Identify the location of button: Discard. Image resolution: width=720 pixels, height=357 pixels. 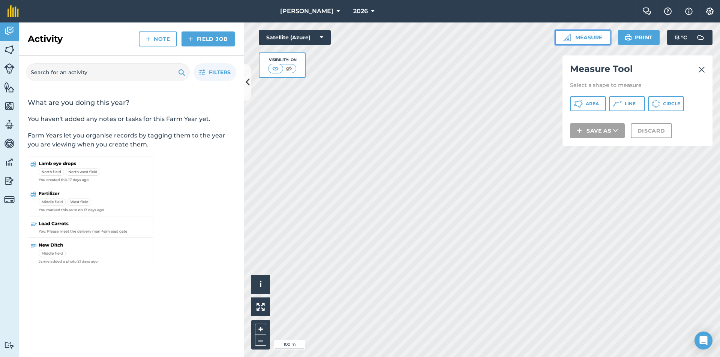
(652, 131).